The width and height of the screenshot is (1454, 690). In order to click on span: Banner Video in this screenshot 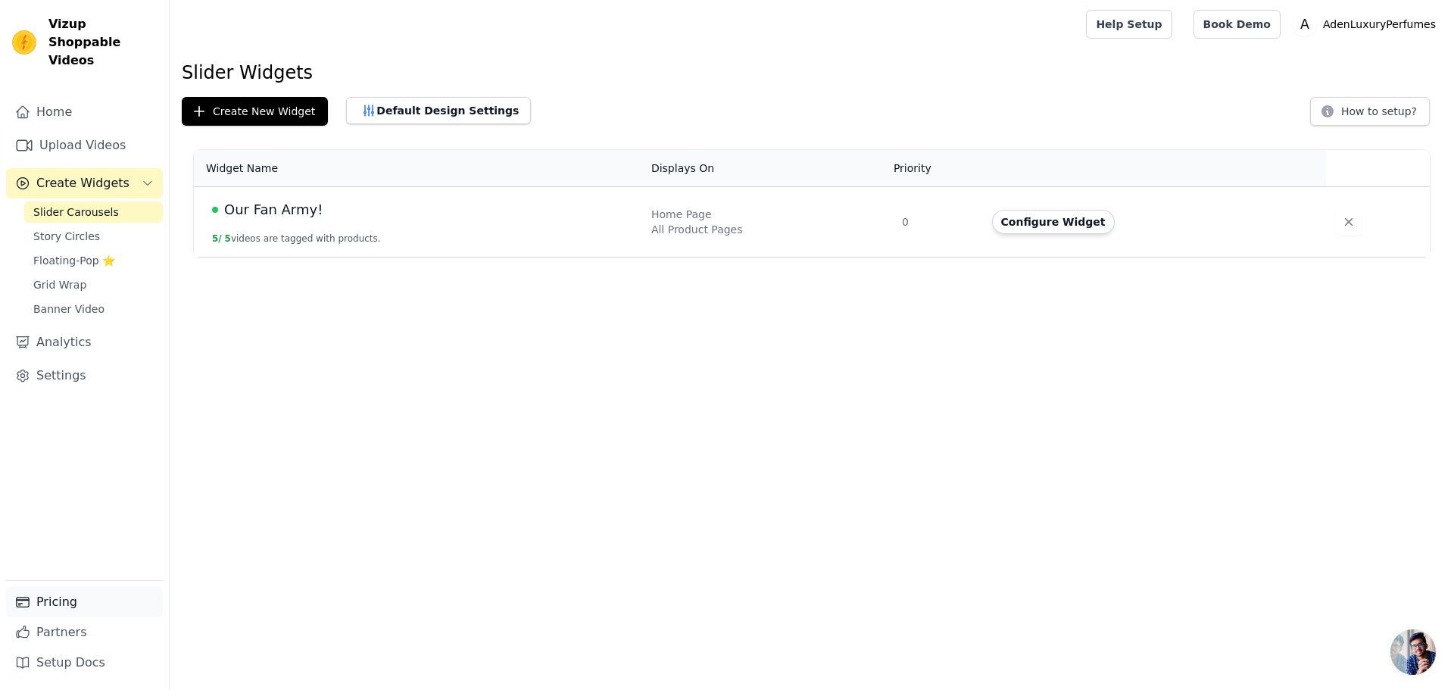, I will do `click(69, 309)`.